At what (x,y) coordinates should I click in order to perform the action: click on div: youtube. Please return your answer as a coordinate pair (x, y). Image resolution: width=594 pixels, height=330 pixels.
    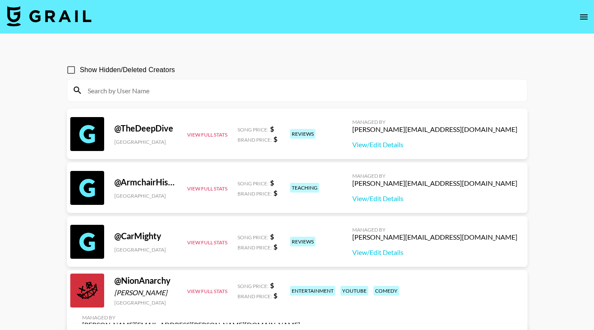
    Looking at the image, I should click on (355, 290).